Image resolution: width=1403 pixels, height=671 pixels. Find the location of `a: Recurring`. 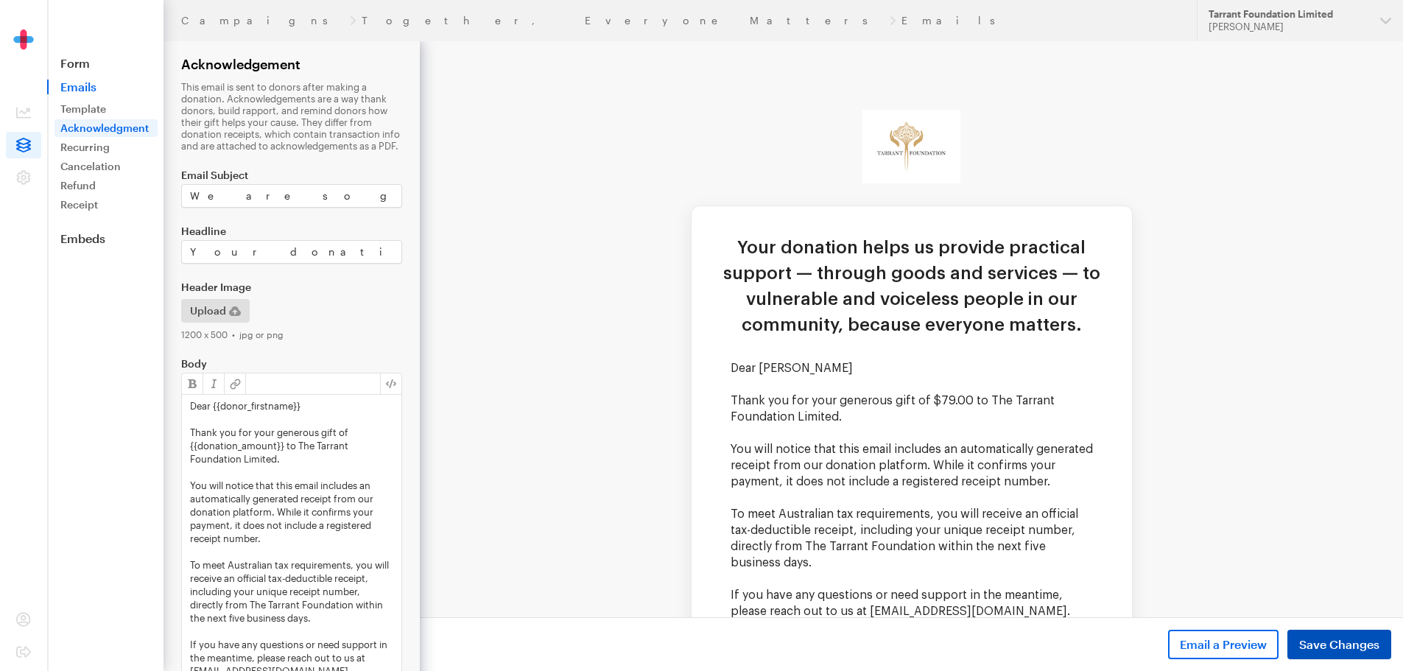

a: Recurring is located at coordinates (106, 147).